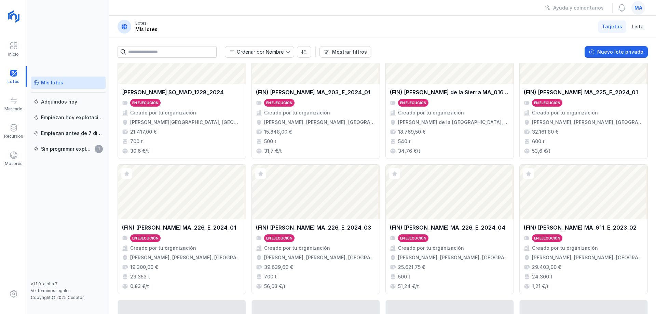 The height and width of the screenshot is (314, 656). I want to click on div: Empiezan hoy explotación, so click(72, 118).